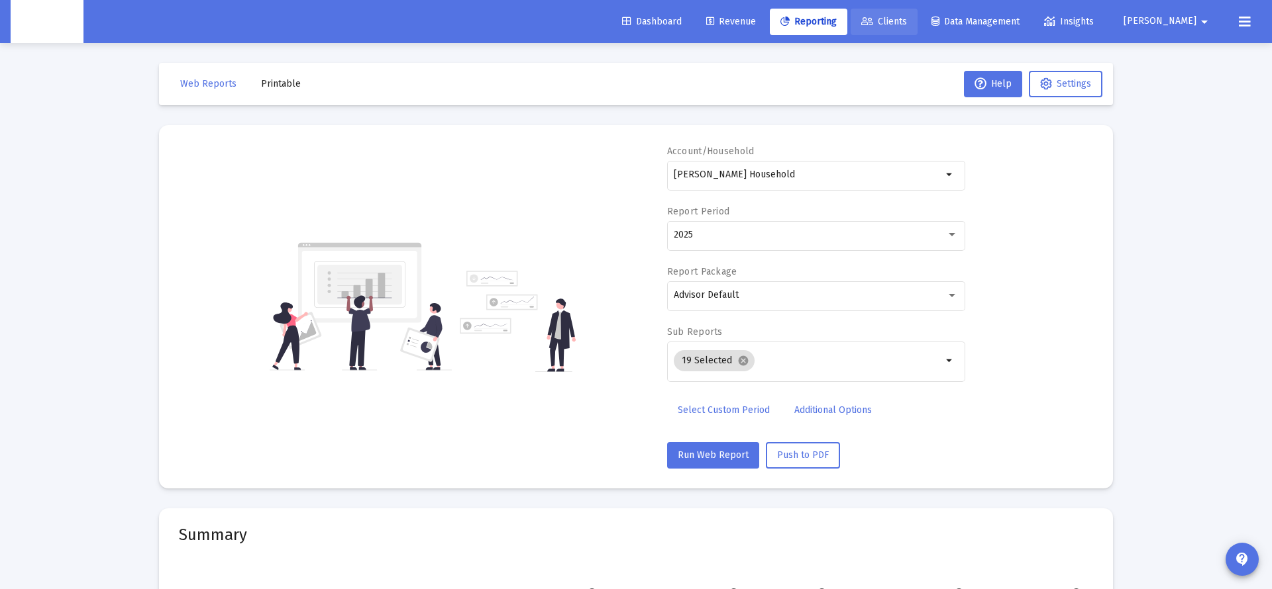 The height and width of the screenshot is (589, 1272). What do you see at coordinates (808, 21) in the screenshot?
I see `span: Reporting` at bounding box center [808, 21].